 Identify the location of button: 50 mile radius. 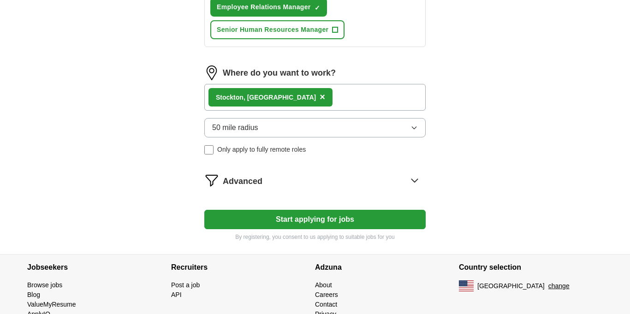
(315, 128).